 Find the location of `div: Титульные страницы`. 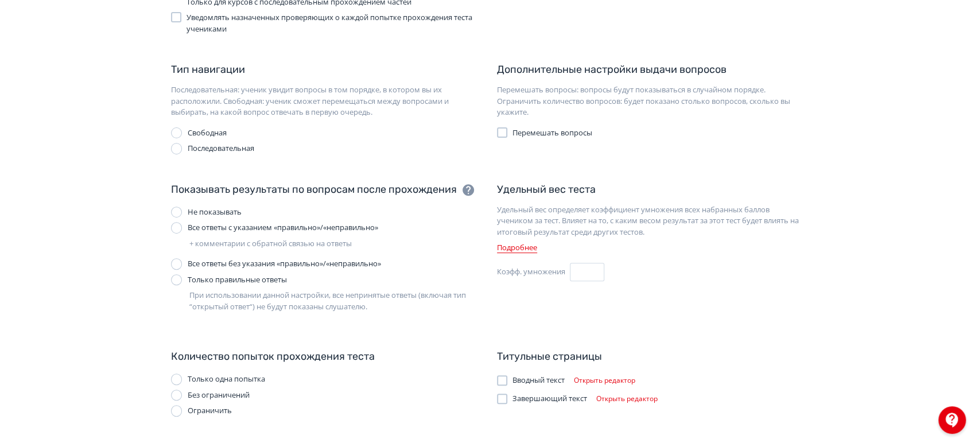

div: Титульные страницы is located at coordinates (549, 356).